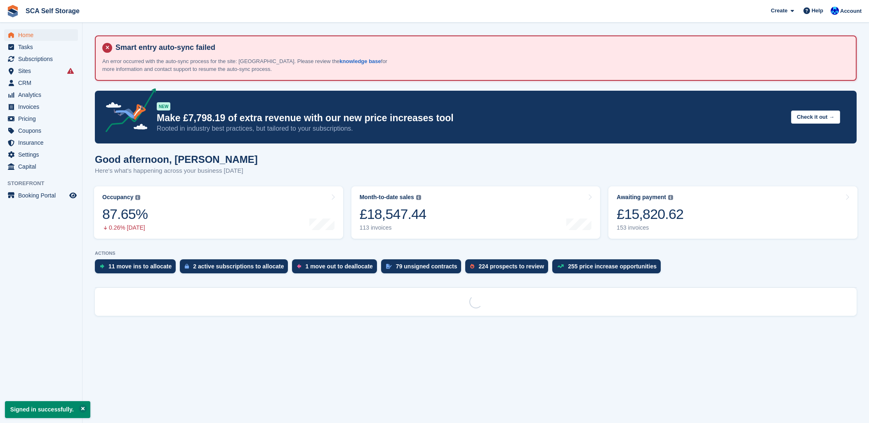 The image size is (869, 423). What do you see at coordinates (851, 11) in the screenshot?
I see `span: Account` at bounding box center [851, 11].